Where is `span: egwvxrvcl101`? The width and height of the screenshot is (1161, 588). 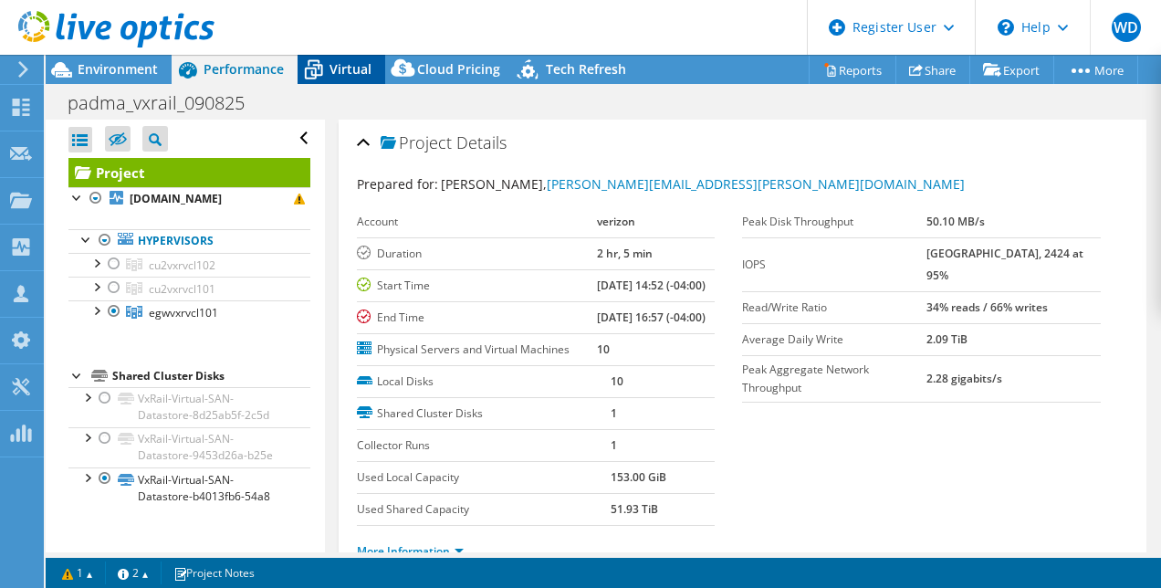
span: egwvxrvcl101 is located at coordinates (184, 312).